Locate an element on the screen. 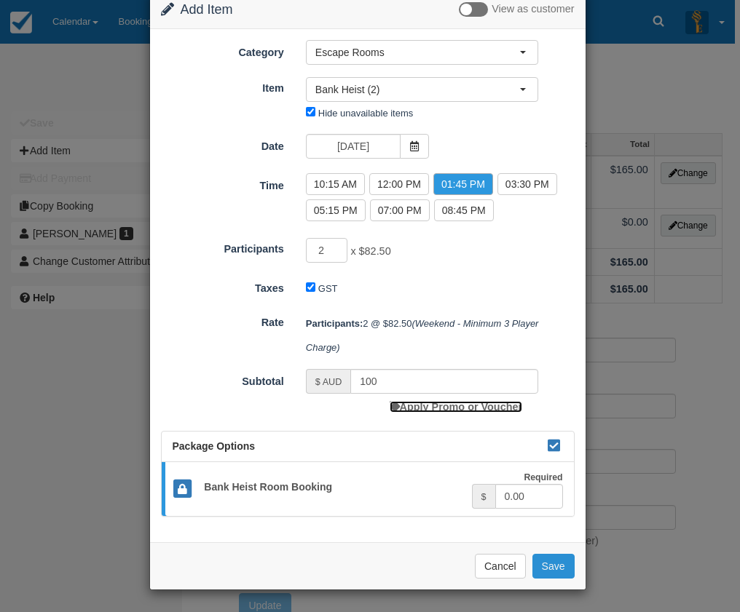 Image resolution: width=740 pixels, height=612 pixels. label: Item is located at coordinates (222, 86).